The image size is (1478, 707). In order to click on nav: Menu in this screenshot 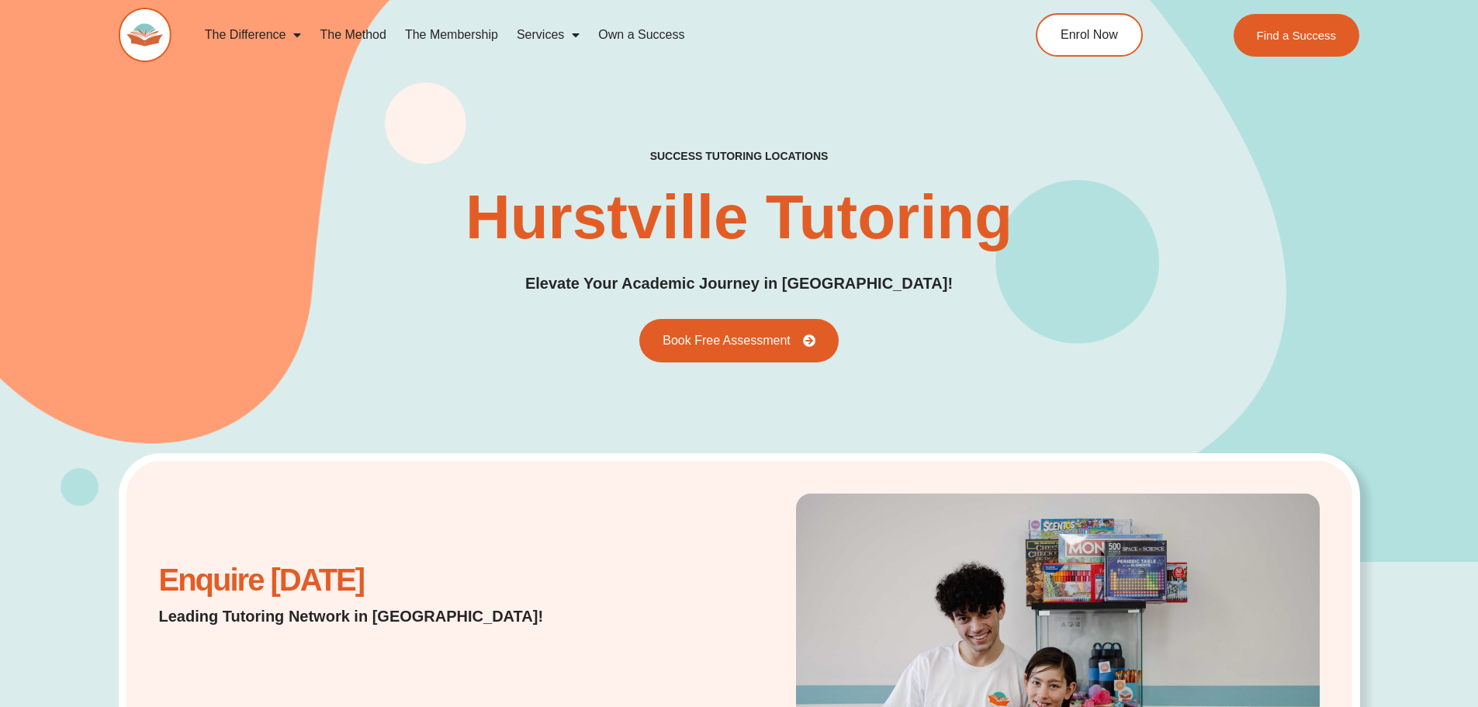, I will do `click(580, 35)`.